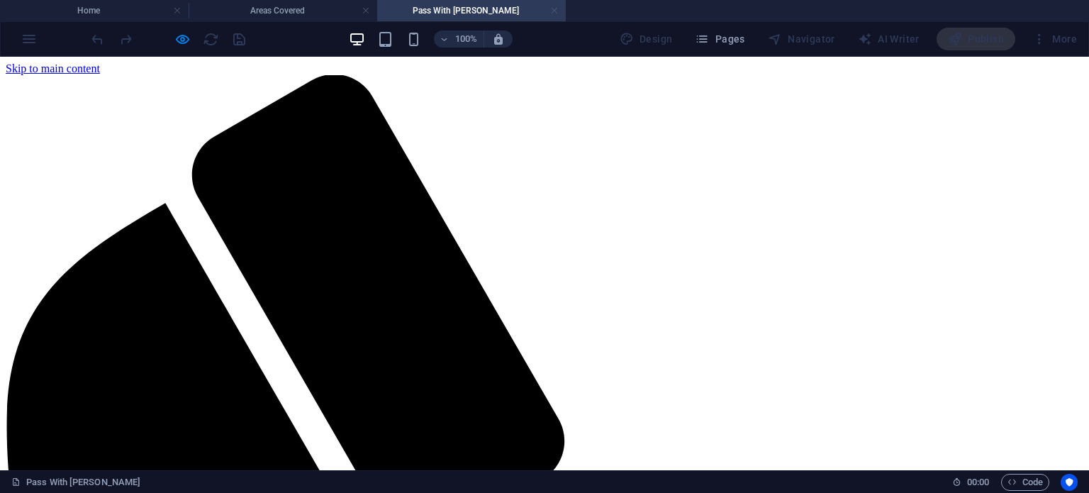  I want to click on i: On resize automatically adjust zoom level to fit chosen device., so click(498, 39).